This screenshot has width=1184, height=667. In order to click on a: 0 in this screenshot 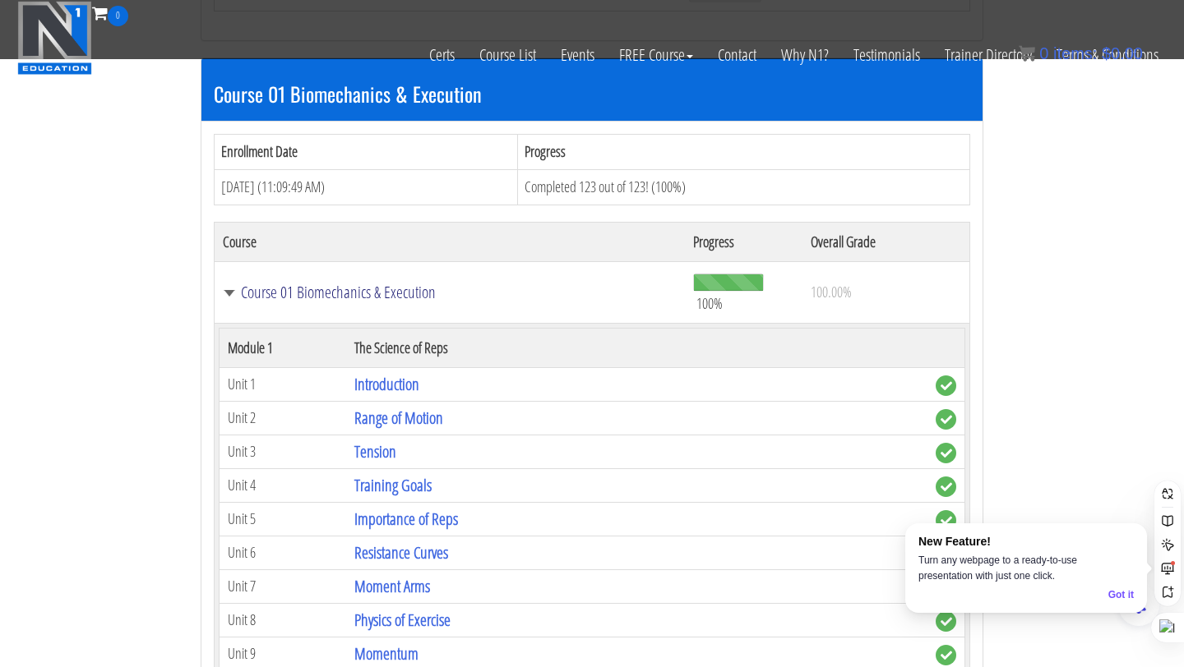, I will do `click(110, 12)`.